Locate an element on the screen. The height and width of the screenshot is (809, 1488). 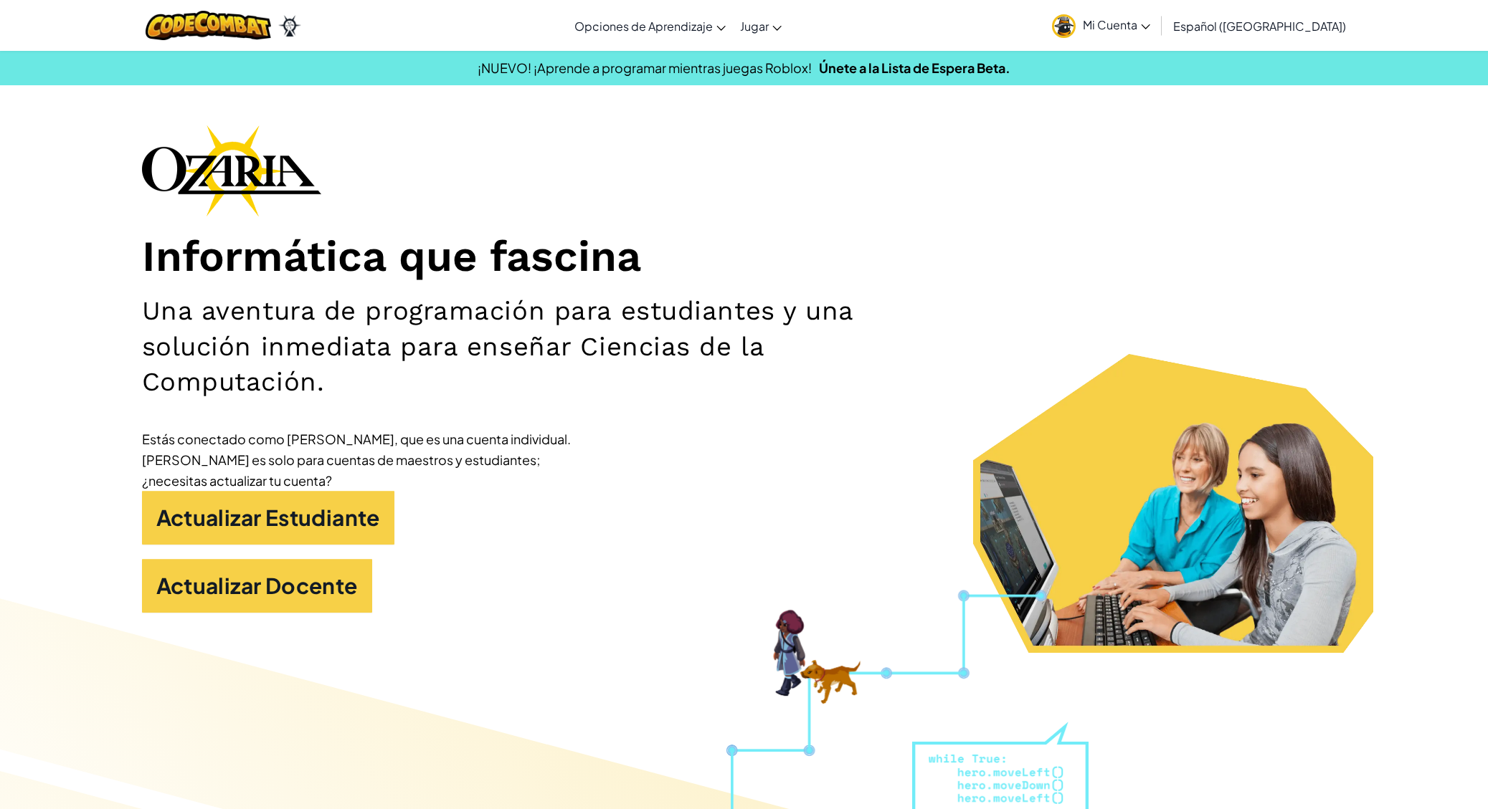
span: Jugar is located at coordinates (754, 26).